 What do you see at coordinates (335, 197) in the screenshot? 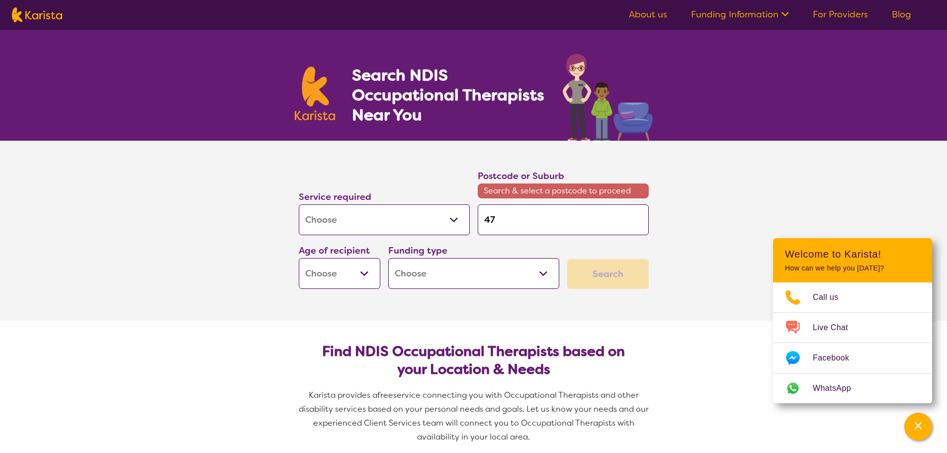
I see `label: Service required` at bounding box center [335, 197].